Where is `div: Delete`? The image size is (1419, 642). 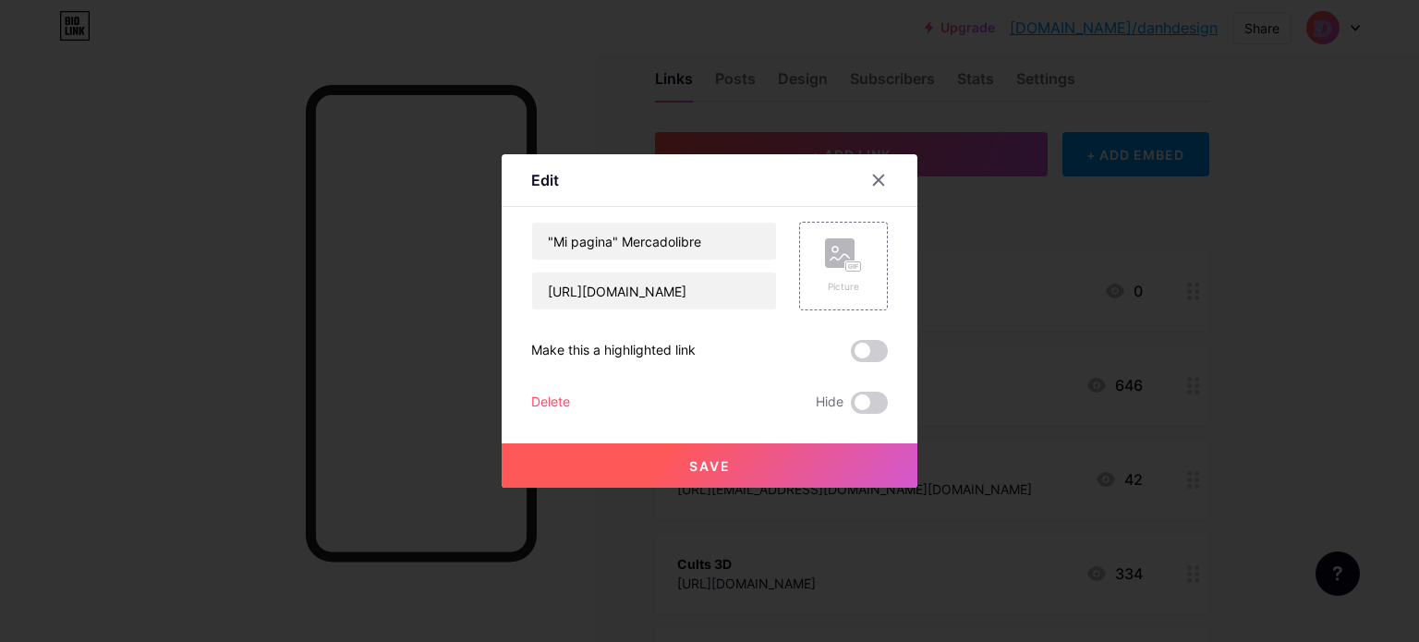
div: Delete is located at coordinates (551, 403).